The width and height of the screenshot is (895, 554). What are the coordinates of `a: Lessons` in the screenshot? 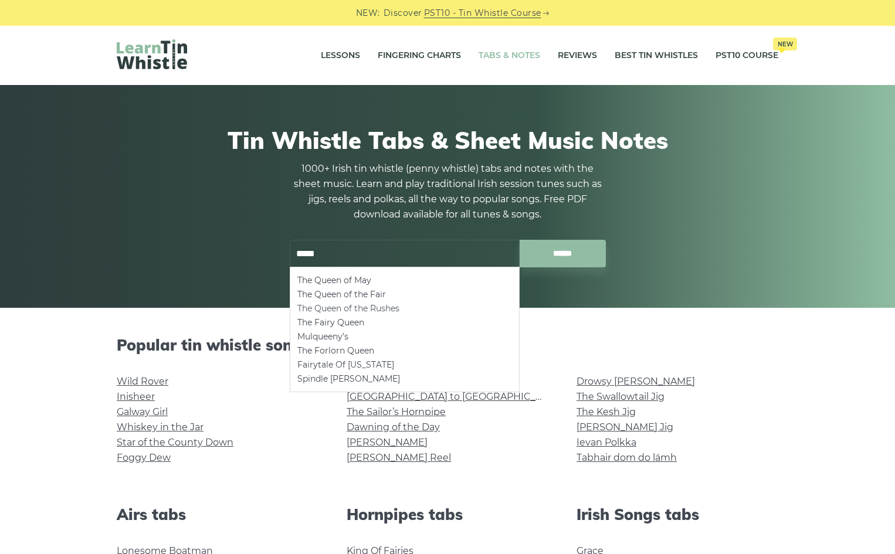 It's located at (340, 56).